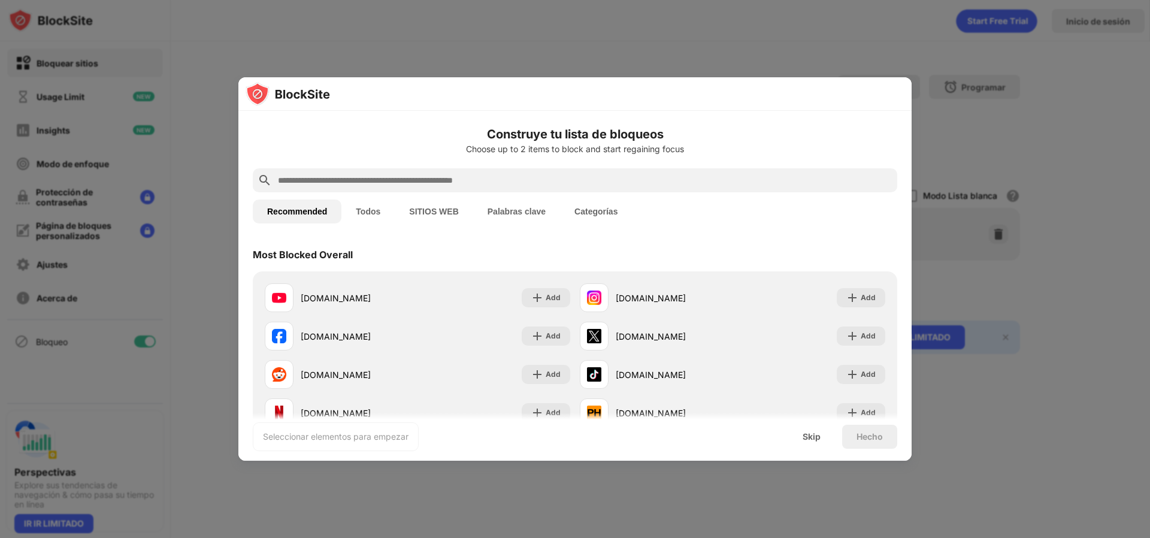 The image size is (1150, 538). Describe the element at coordinates (368, 211) in the screenshot. I see `button: Todos` at that location.